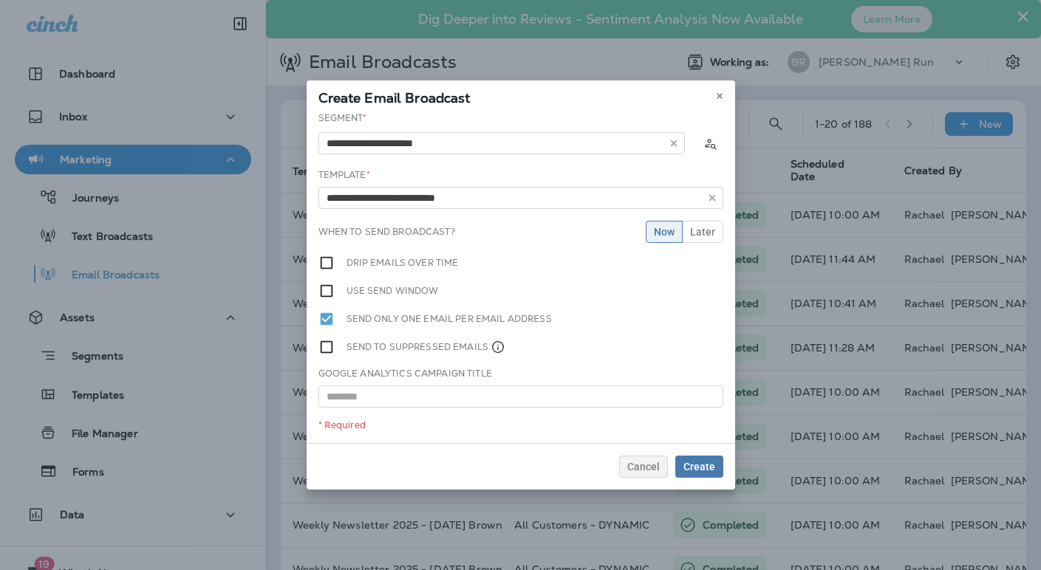 Image resolution: width=1041 pixels, height=570 pixels. I want to click on button: Later, so click(703, 232).